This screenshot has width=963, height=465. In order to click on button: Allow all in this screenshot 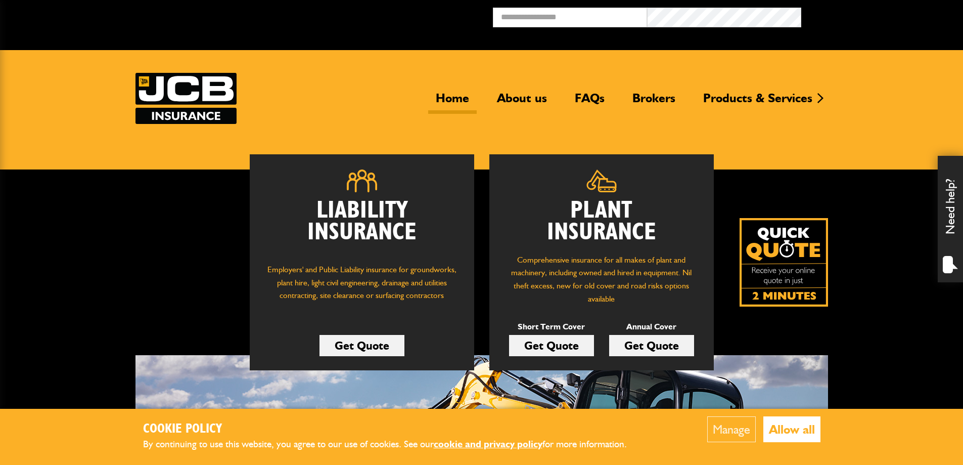, I will do `click(792, 429)`.